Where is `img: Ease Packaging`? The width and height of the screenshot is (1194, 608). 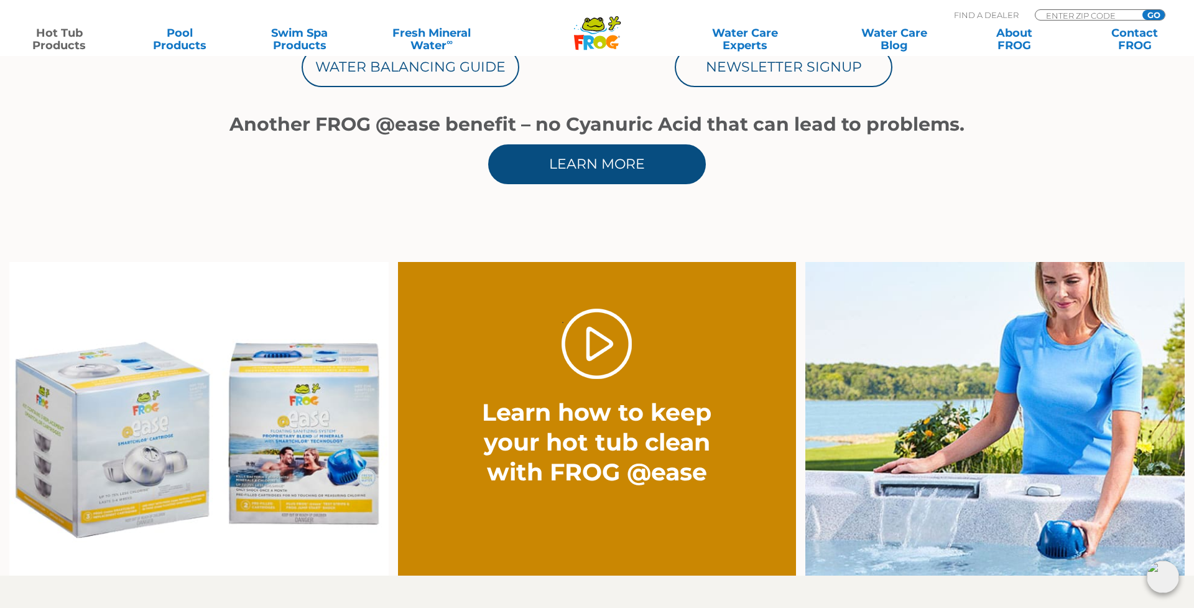 img: Ease Packaging is located at coordinates (199, 419).